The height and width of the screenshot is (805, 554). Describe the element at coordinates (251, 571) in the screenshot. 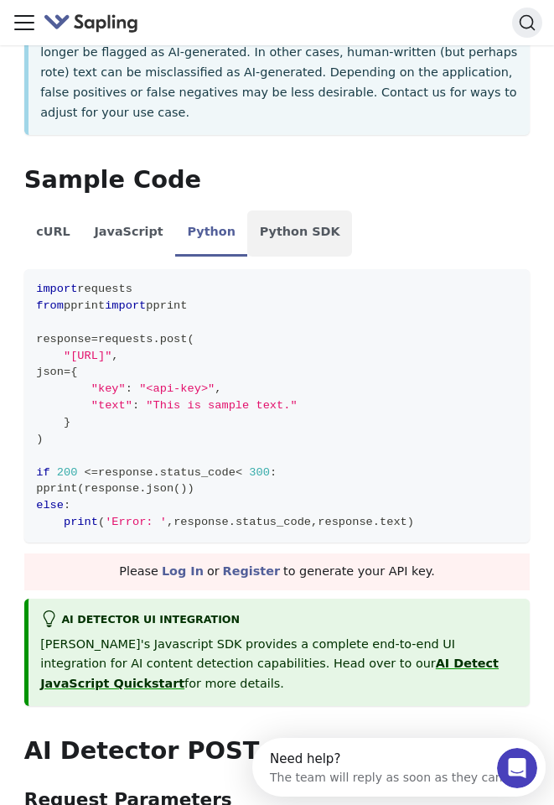

I see `a: Register` at that location.